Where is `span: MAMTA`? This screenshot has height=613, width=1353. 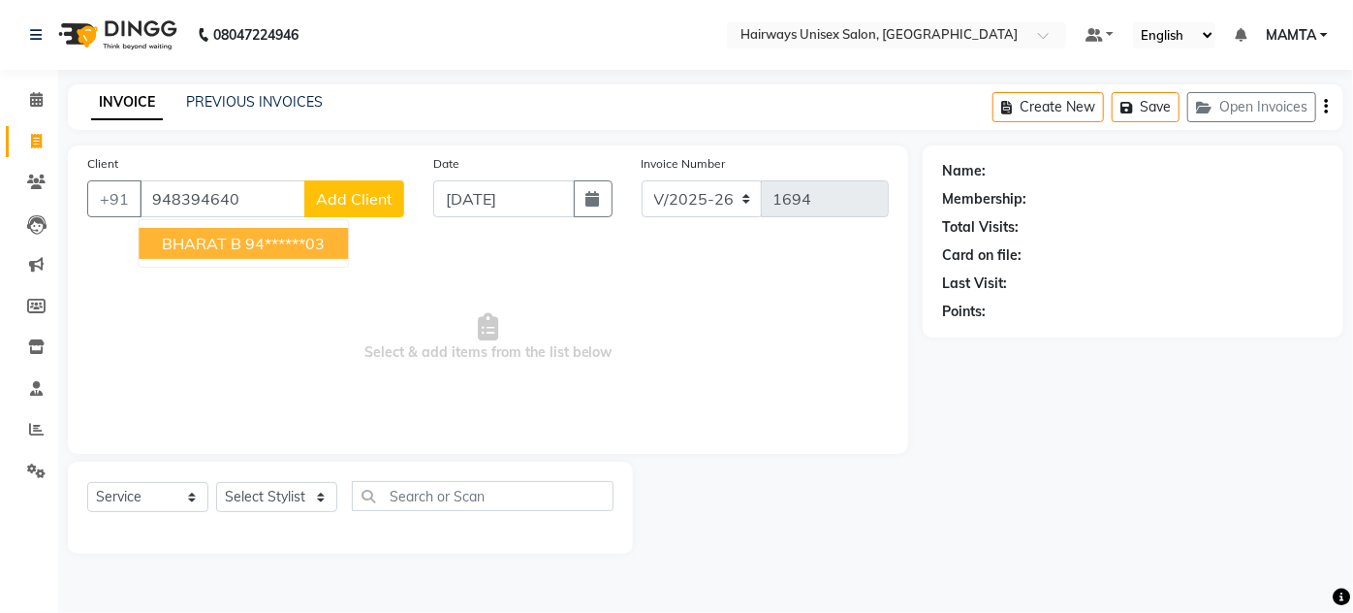 span: MAMTA is located at coordinates (1291, 35).